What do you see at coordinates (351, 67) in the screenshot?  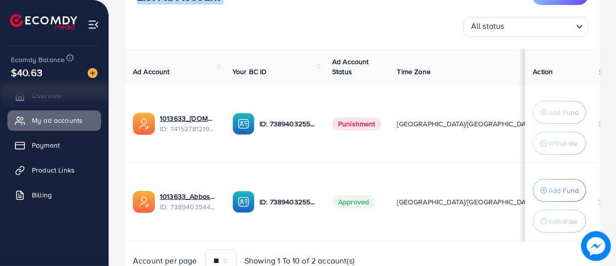 I see `span: Ad Account Status` at bounding box center [351, 67].